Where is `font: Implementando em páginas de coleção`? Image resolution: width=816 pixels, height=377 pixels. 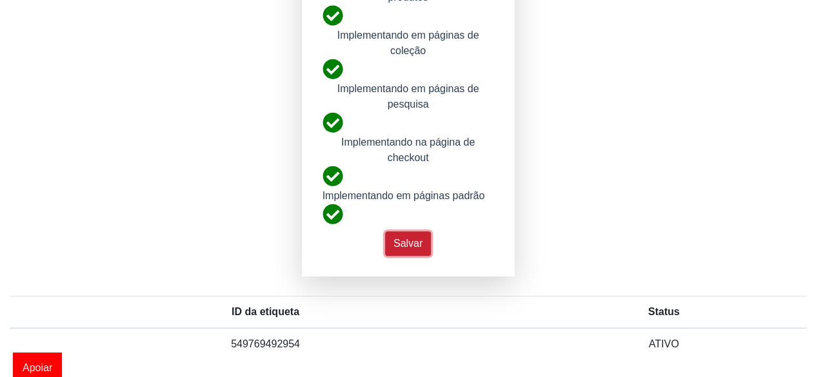 font: Implementando em páginas de coleção is located at coordinates (408, 43).